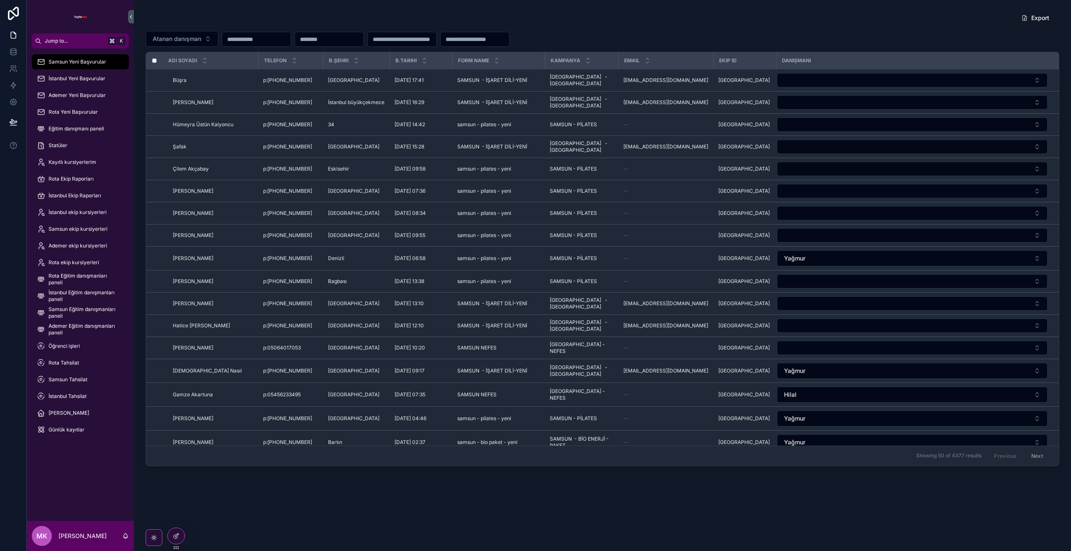 Image resolution: width=1071 pixels, height=551 pixels. Describe the element at coordinates (796, 61) in the screenshot. I see `span: Danışmanı` at that location.